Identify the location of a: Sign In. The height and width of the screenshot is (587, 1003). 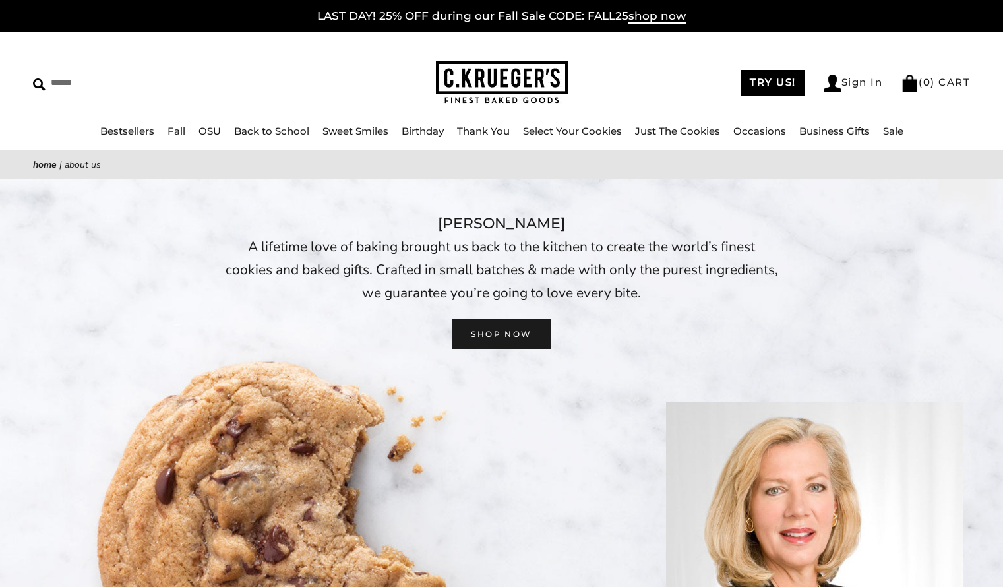
(853, 83).